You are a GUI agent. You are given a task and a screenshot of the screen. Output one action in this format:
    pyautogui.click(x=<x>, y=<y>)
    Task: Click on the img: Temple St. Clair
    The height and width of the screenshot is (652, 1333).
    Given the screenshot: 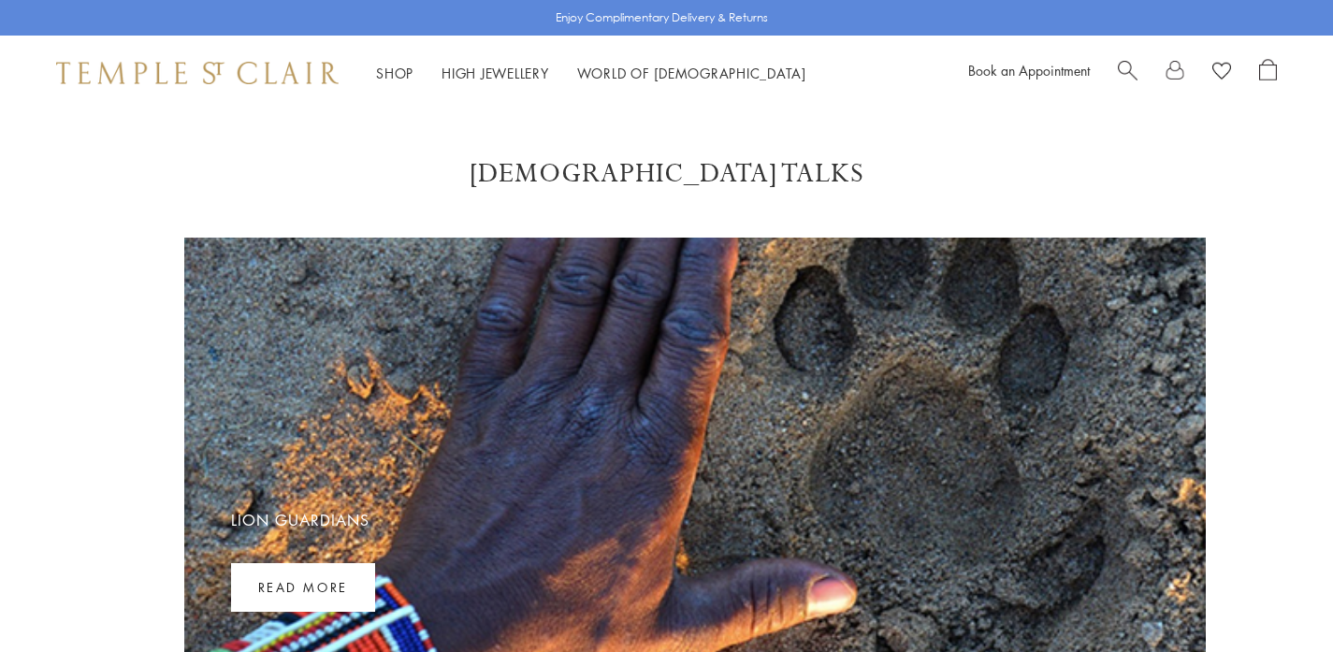 What is the action you would take?
    pyautogui.click(x=197, y=73)
    